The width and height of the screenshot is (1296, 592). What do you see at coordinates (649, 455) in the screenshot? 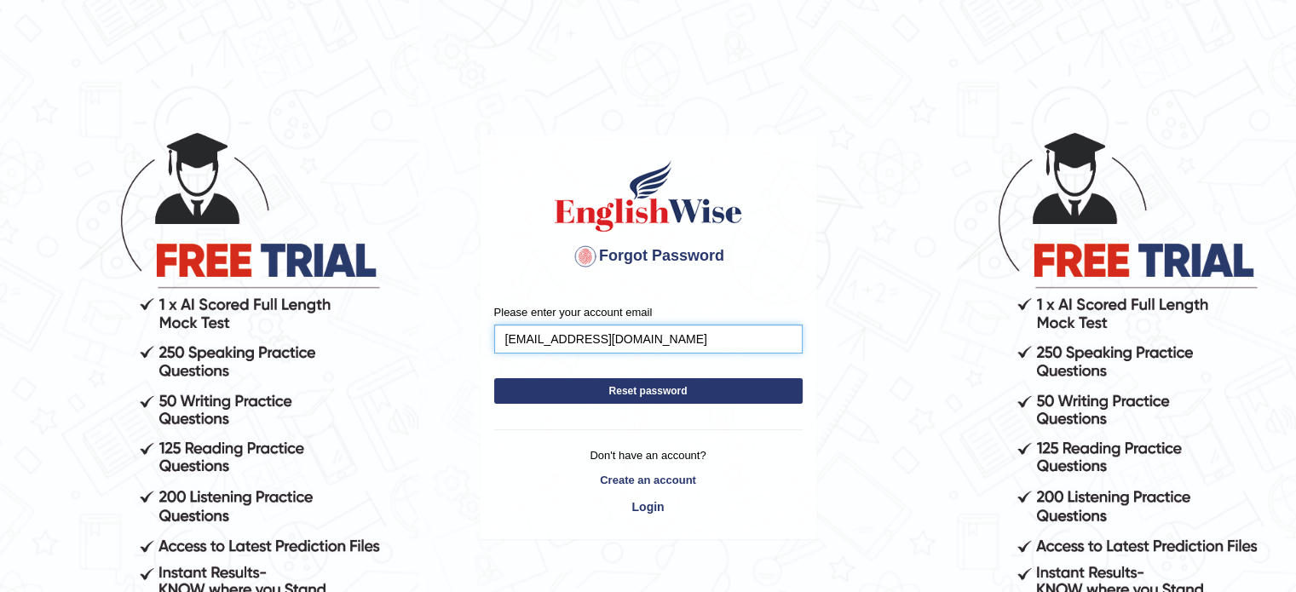
I see `p: Don't have an account?` at bounding box center [649, 455].